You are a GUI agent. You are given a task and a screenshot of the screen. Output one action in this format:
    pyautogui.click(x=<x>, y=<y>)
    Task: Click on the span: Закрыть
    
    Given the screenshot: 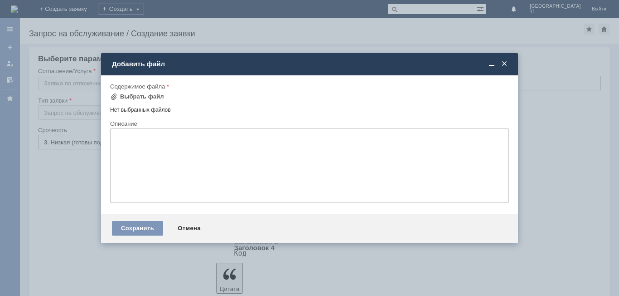 What is the action you would take?
    pyautogui.click(x=505, y=64)
    